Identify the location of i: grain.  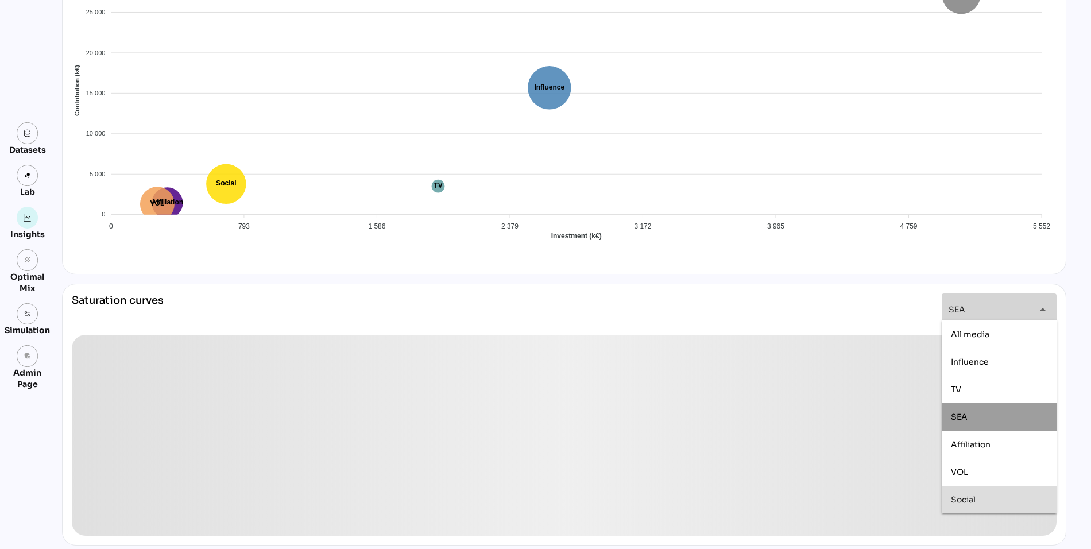
(28, 260).